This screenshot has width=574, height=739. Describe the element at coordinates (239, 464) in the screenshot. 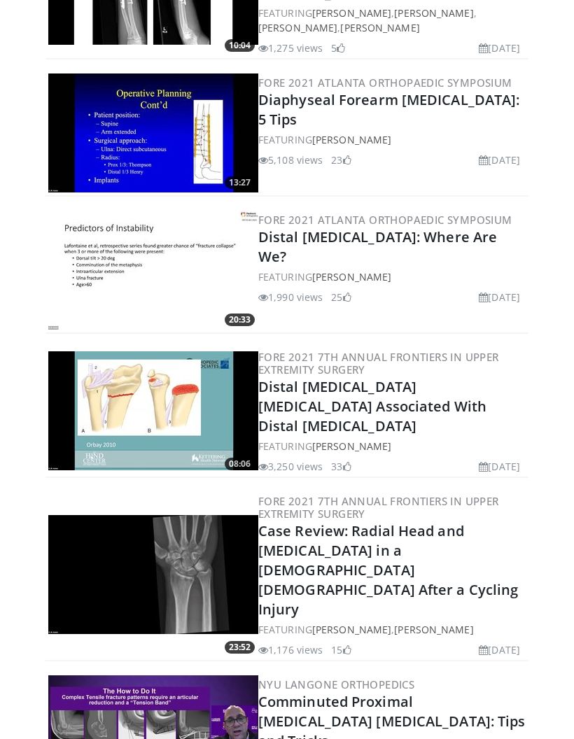

I see `span: 08:06` at that location.